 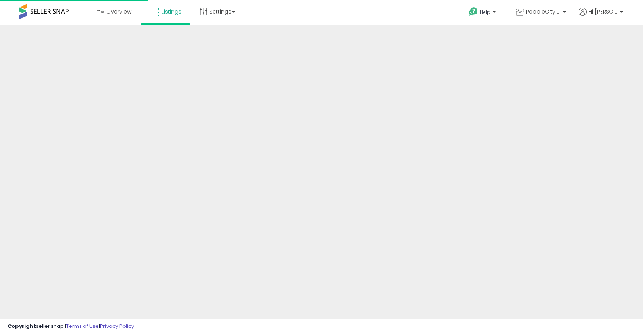 What do you see at coordinates (22, 326) in the screenshot?
I see `strong: Copyright` at bounding box center [22, 326].